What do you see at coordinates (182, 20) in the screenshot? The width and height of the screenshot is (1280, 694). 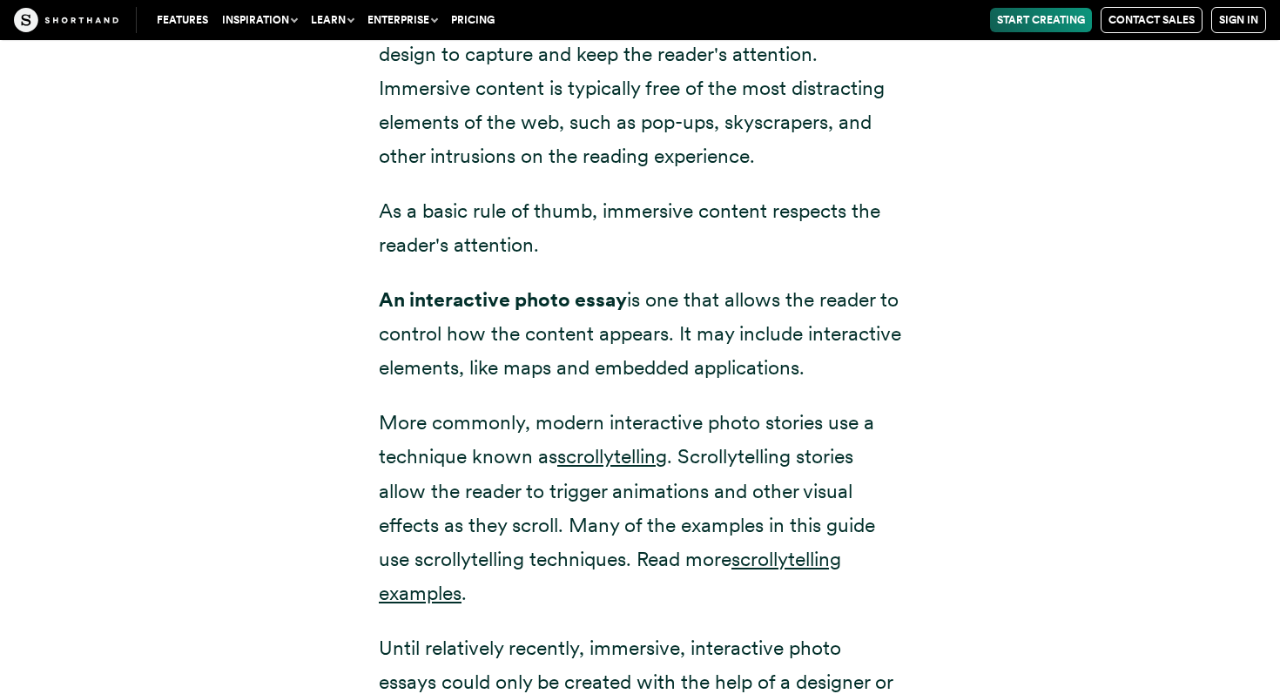 I see `a: Features` at bounding box center [182, 20].